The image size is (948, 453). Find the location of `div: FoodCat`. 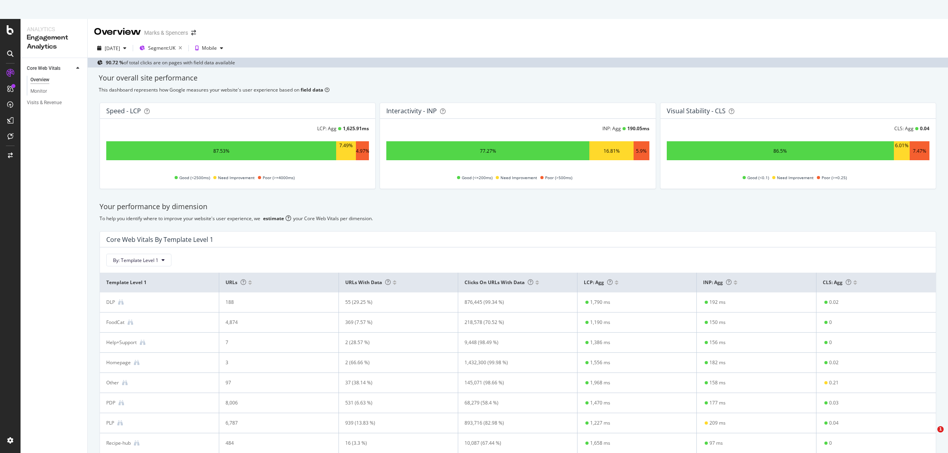

div: FoodCat is located at coordinates (115, 323).